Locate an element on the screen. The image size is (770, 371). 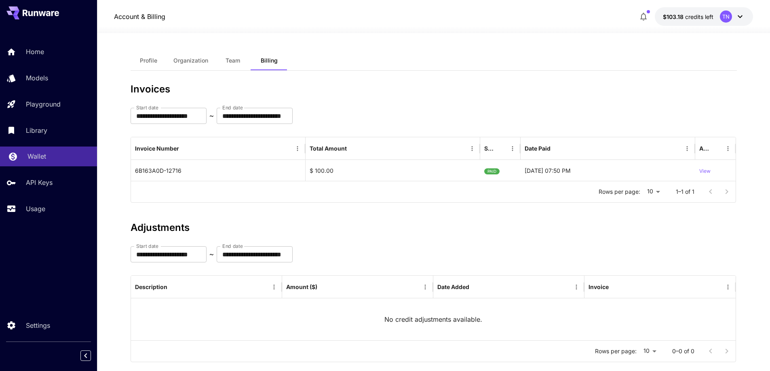
div: 6B163A0D-12716 is located at coordinates (218, 171).